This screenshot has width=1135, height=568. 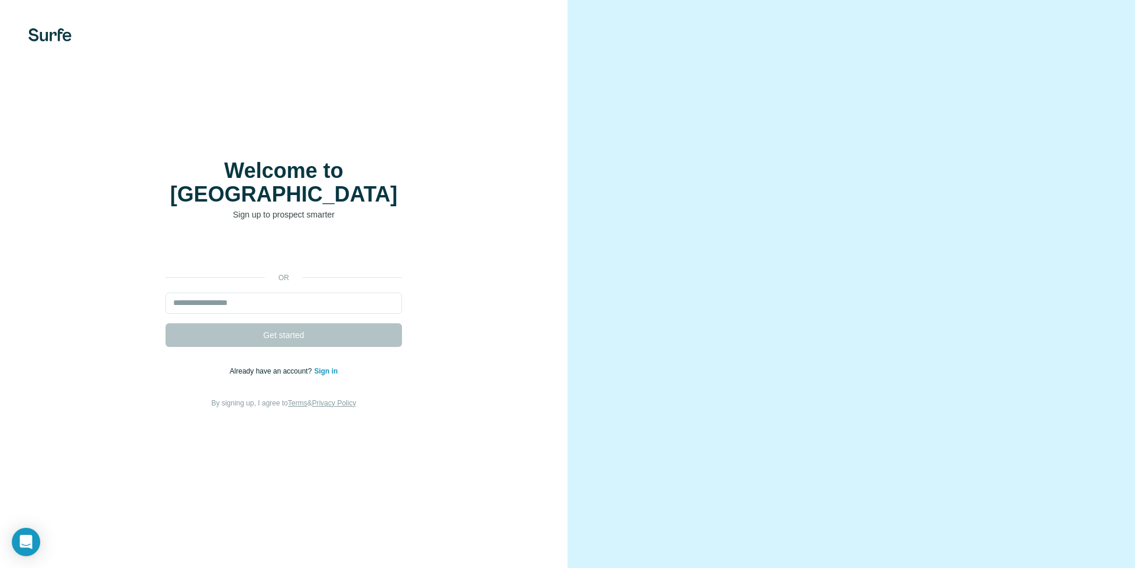 What do you see at coordinates (326, 371) in the screenshot?
I see `a: Sign in` at bounding box center [326, 371].